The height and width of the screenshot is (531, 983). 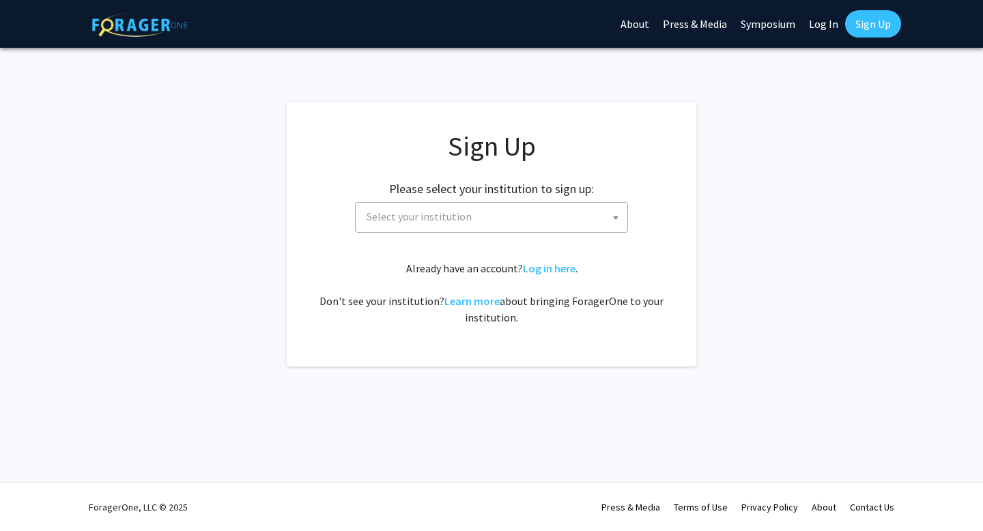 I want to click on div: ForagerOne, LLC © 2025, so click(x=138, y=507).